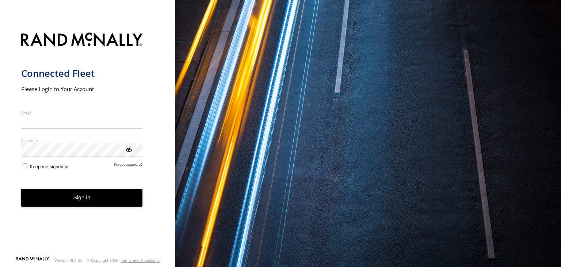 This screenshot has width=561, height=267. I want to click on div: ViewPassword, so click(129, 149).